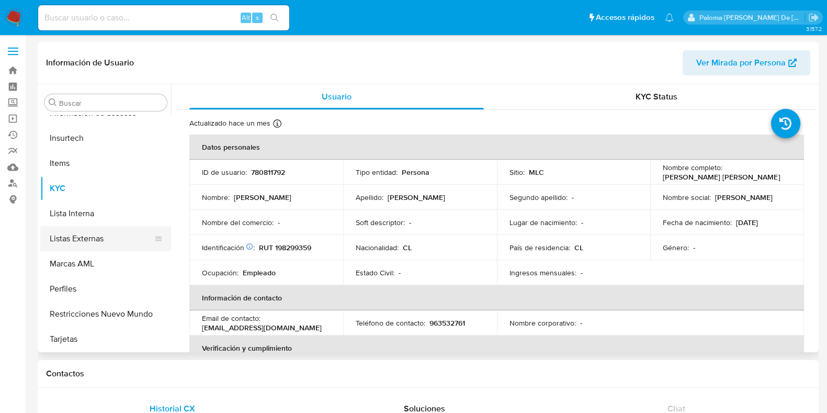 The height and width of the screenshot is (413, 827). I want to click on p: Actualizado hace un mes, so click(230, 123).